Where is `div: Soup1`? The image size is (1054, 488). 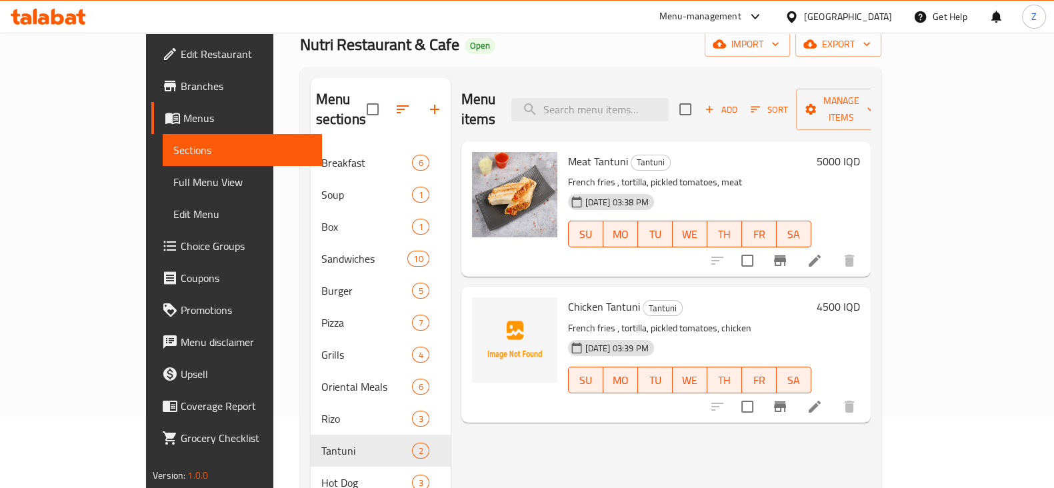
div: Soup1 is located at coordinates (381, 195).